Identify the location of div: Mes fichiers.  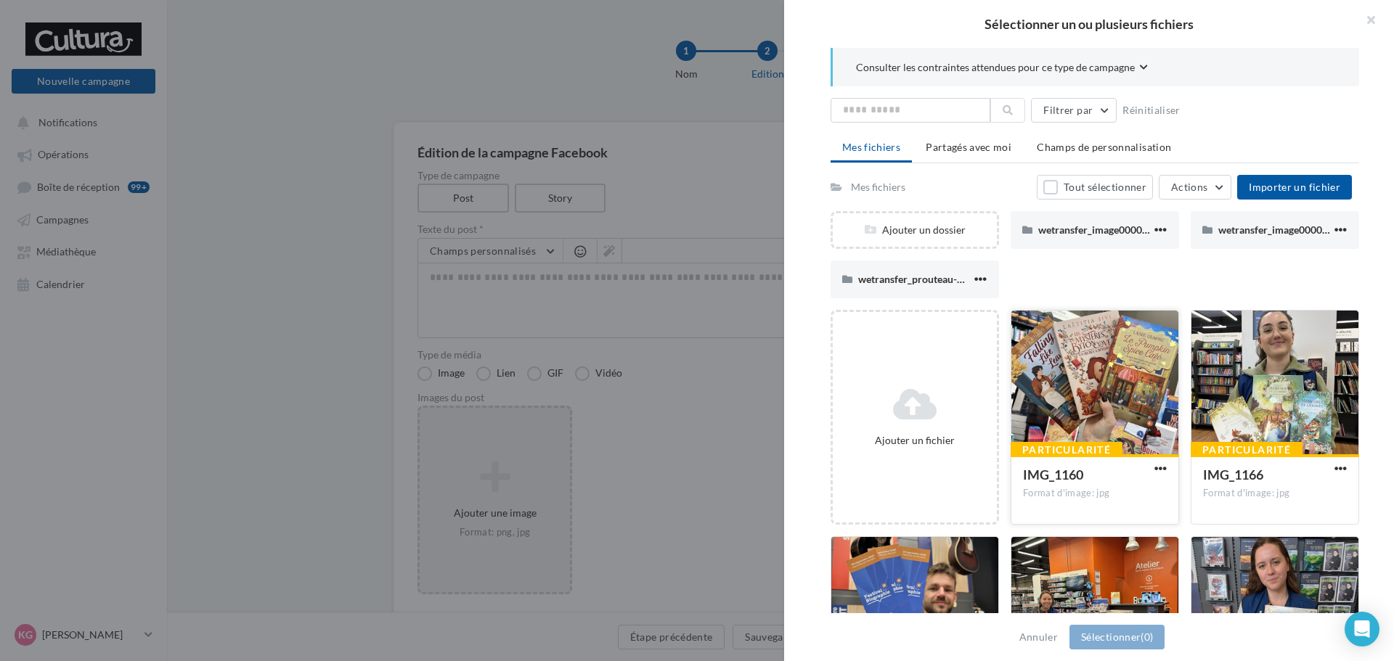
(877, 187).